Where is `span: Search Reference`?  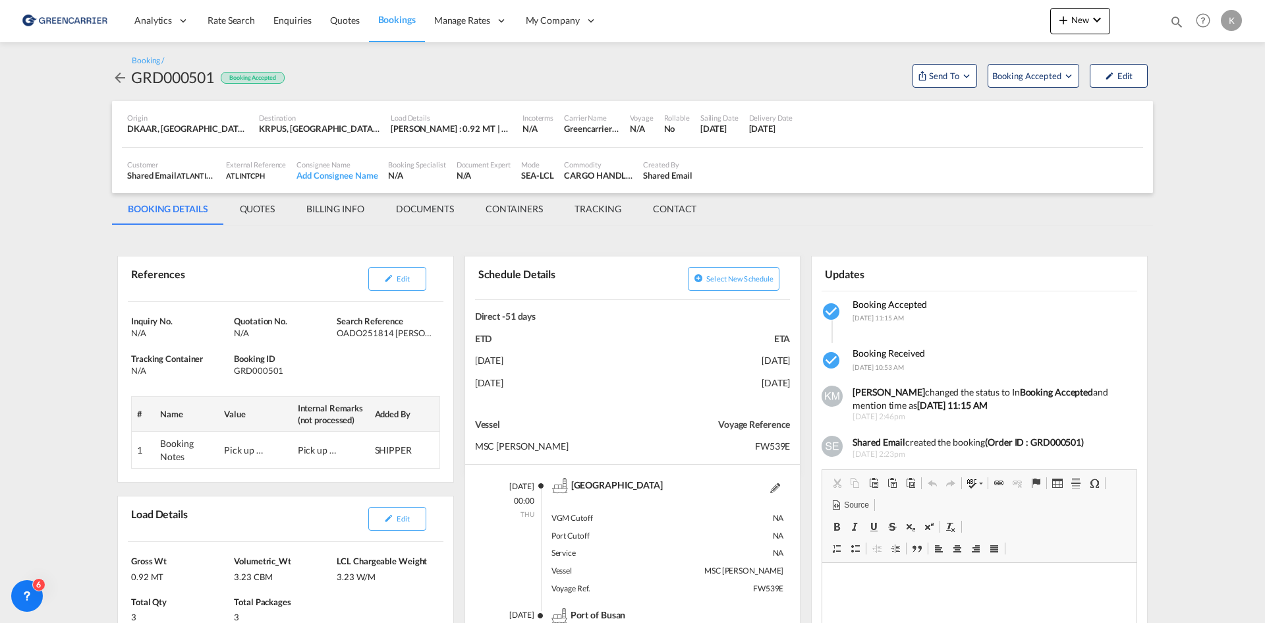 span: Search Reference is located at coordinates (370, 321).